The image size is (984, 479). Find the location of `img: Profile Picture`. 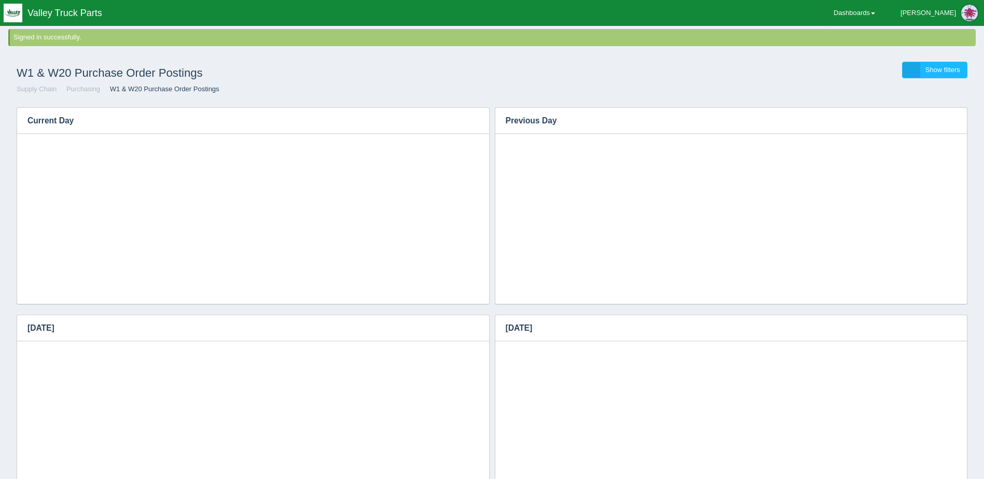

img: Profile Picture is located at coordinates (970, 13).